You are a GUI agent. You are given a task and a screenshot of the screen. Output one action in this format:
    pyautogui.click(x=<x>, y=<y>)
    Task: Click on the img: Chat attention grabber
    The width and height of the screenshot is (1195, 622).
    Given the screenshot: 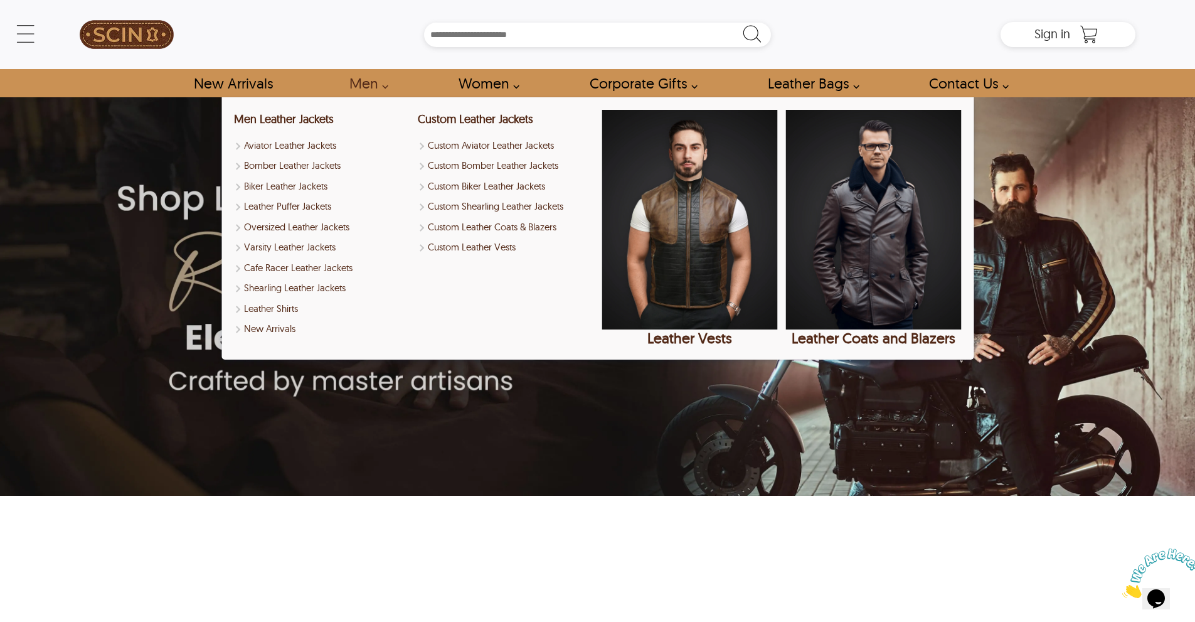 What is the action you would take?
    pyautogui.click(x=44, y=29)
    